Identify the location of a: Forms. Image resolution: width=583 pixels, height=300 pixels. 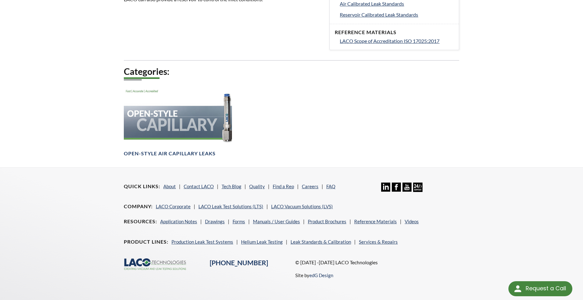
(239, 221).